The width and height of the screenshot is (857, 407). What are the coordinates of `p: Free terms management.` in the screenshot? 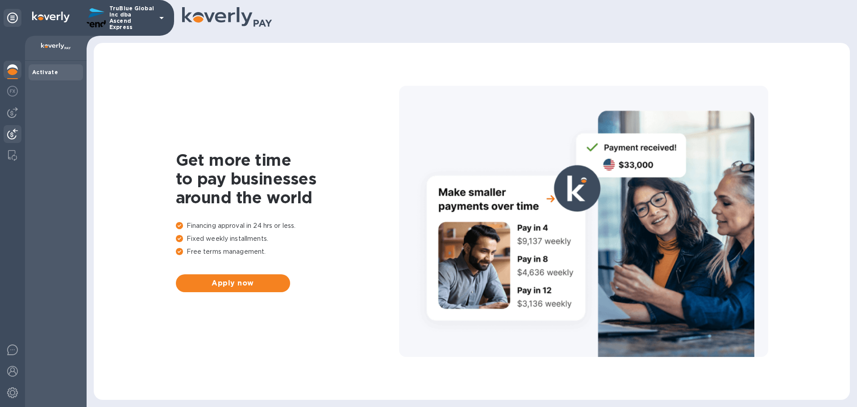 It's located at (287, 251).